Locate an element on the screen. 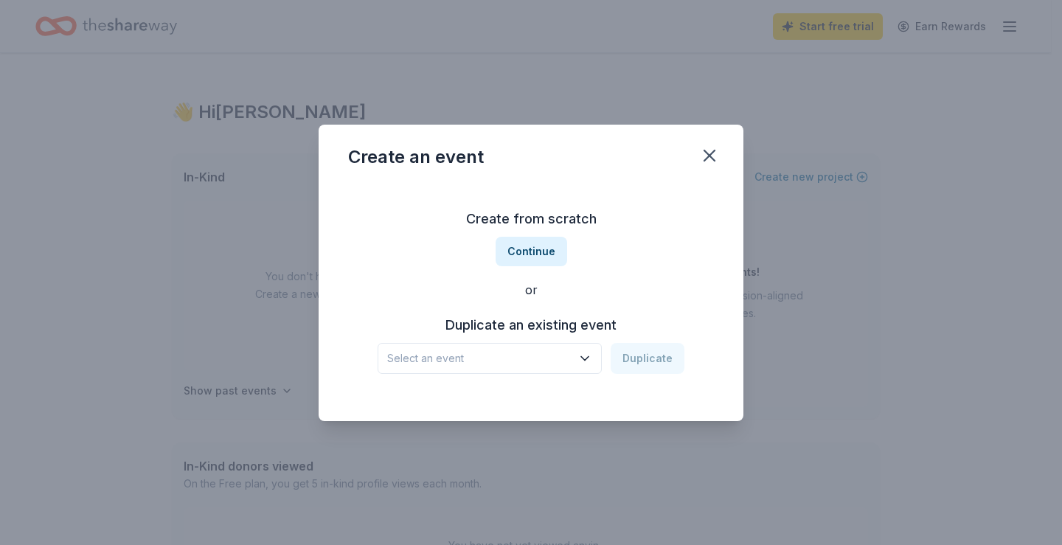 The image size is (1062, 545). div: or is located at coordinates (531, 290).